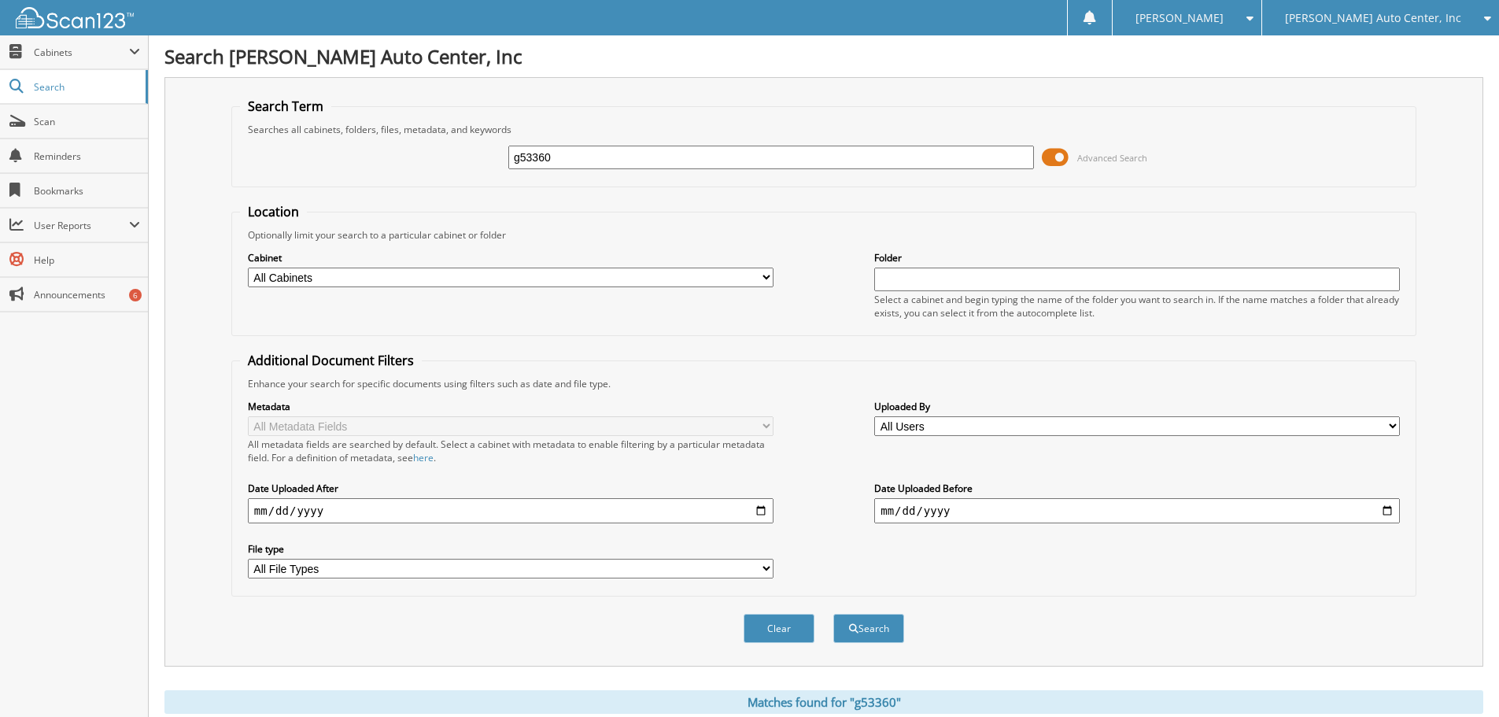 The width and height of the screenshot is (1499, 717). Describe the element at coordinates (135, 295) in the screenshot. I see `div: 6` at that location.